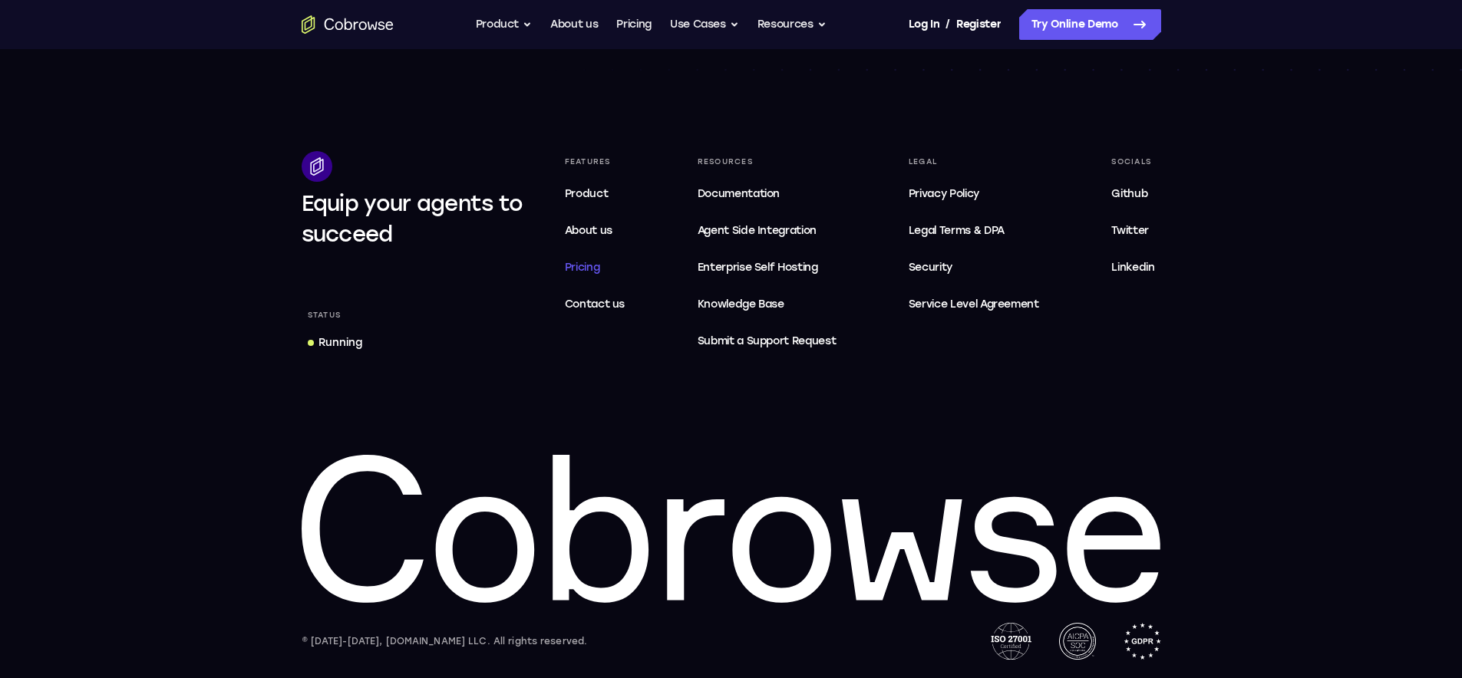 This screenshot has height=678, width=1462. Describe the element at coordinates (595, 162) in the screenshot. I see `div: Features` at that location.